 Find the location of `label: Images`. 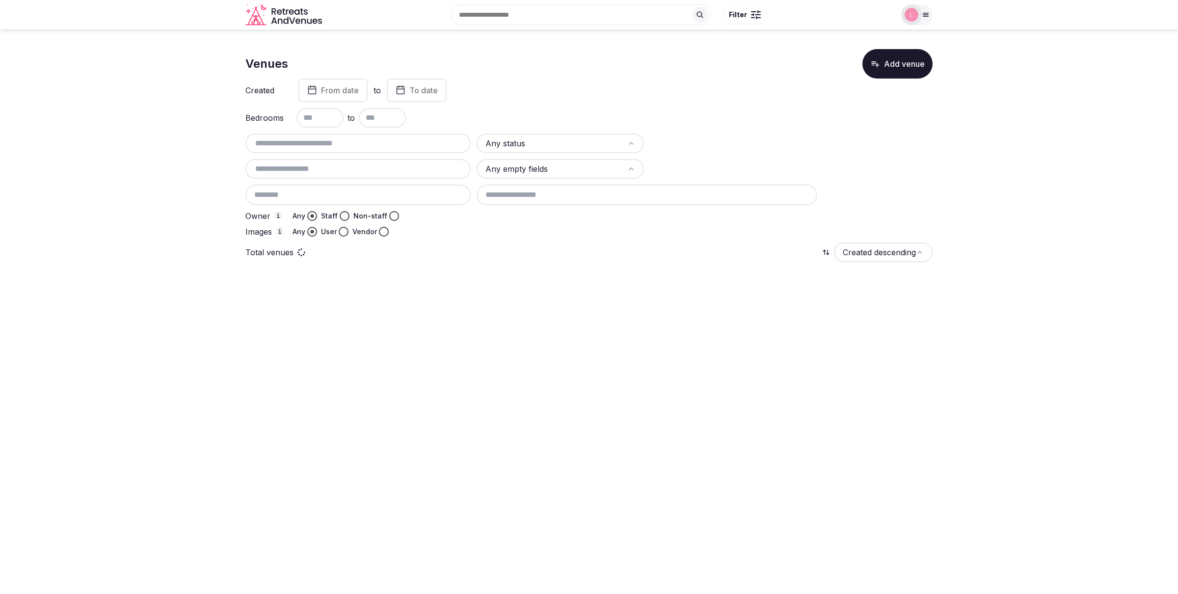

label: Images is located at coordinates (265, 232).